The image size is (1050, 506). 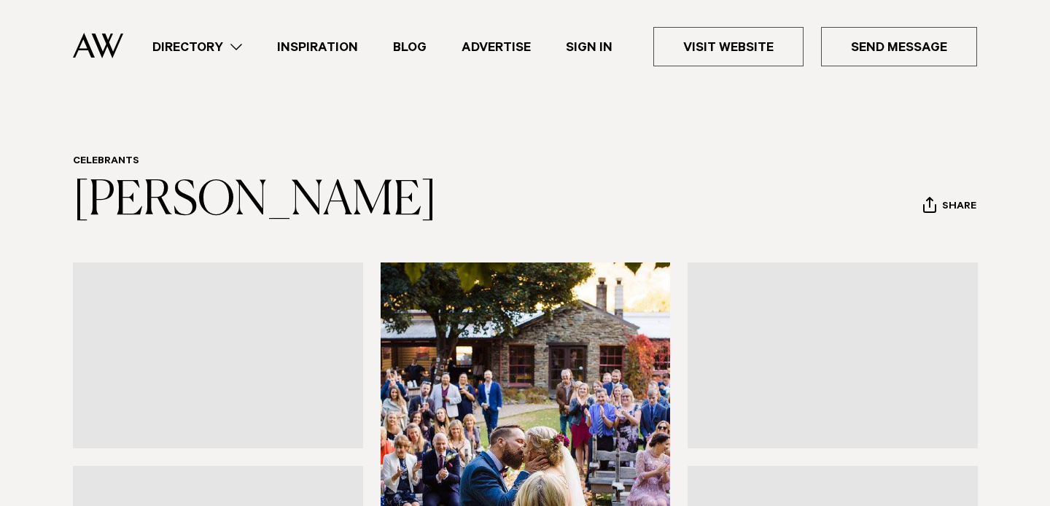 I want to click on a: Visit Website, so click(x=729, y=47).